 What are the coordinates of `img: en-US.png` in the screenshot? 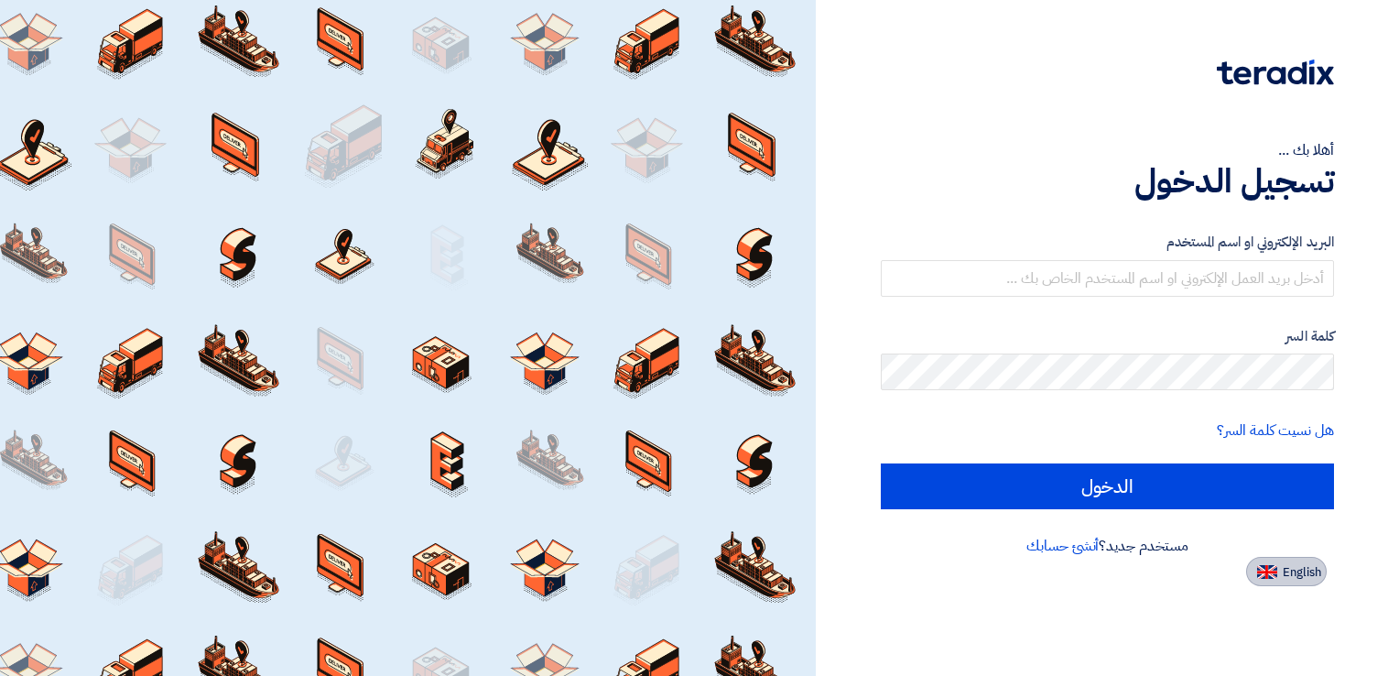 It's located at (1267, 571).